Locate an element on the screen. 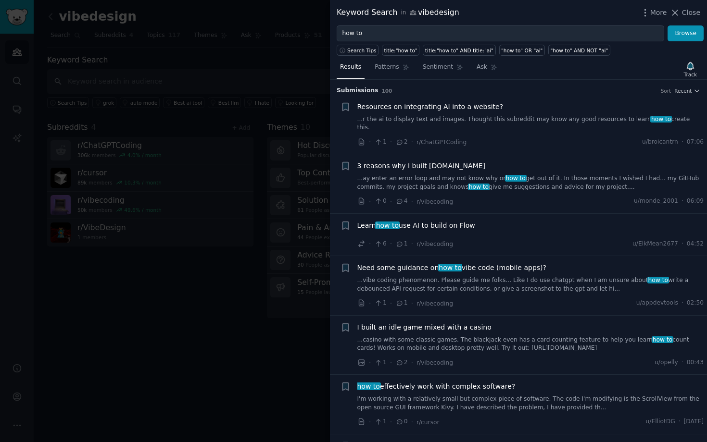 This screenshot has height=442, width=707. span: effectively work with complex software? is located at coordinates (436, 386).